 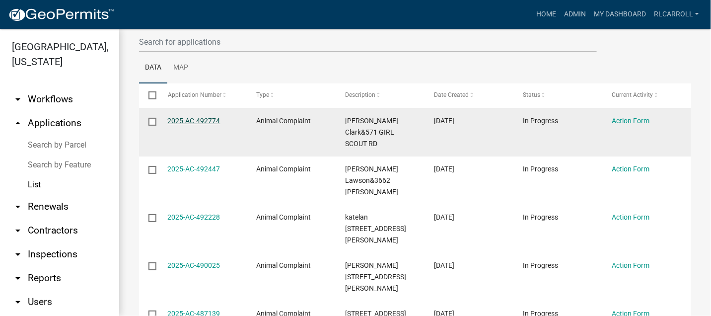 I want to click on datatable-header-cell: Select, so click(x=149, y=95).